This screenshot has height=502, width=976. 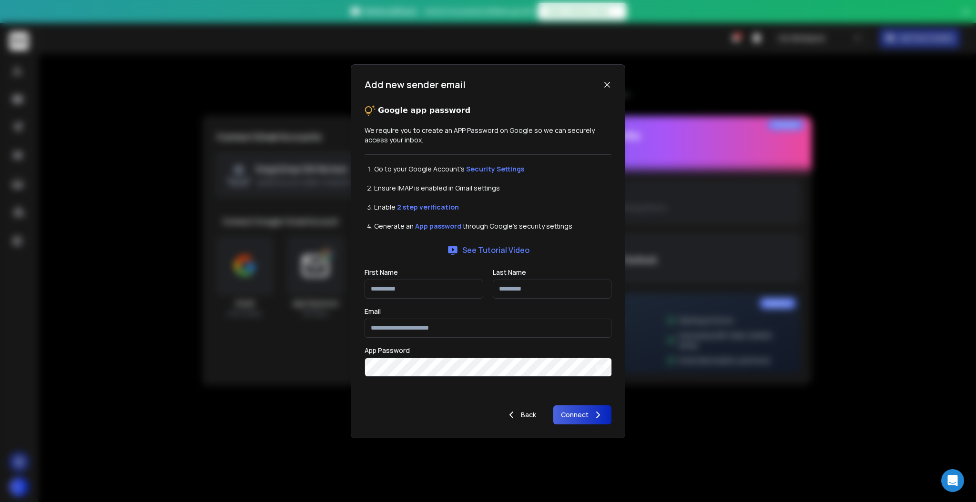 What do you see at coordinates (438, 226) in the screenshot?
I see `a: App password` at bounding box center [438, 226].